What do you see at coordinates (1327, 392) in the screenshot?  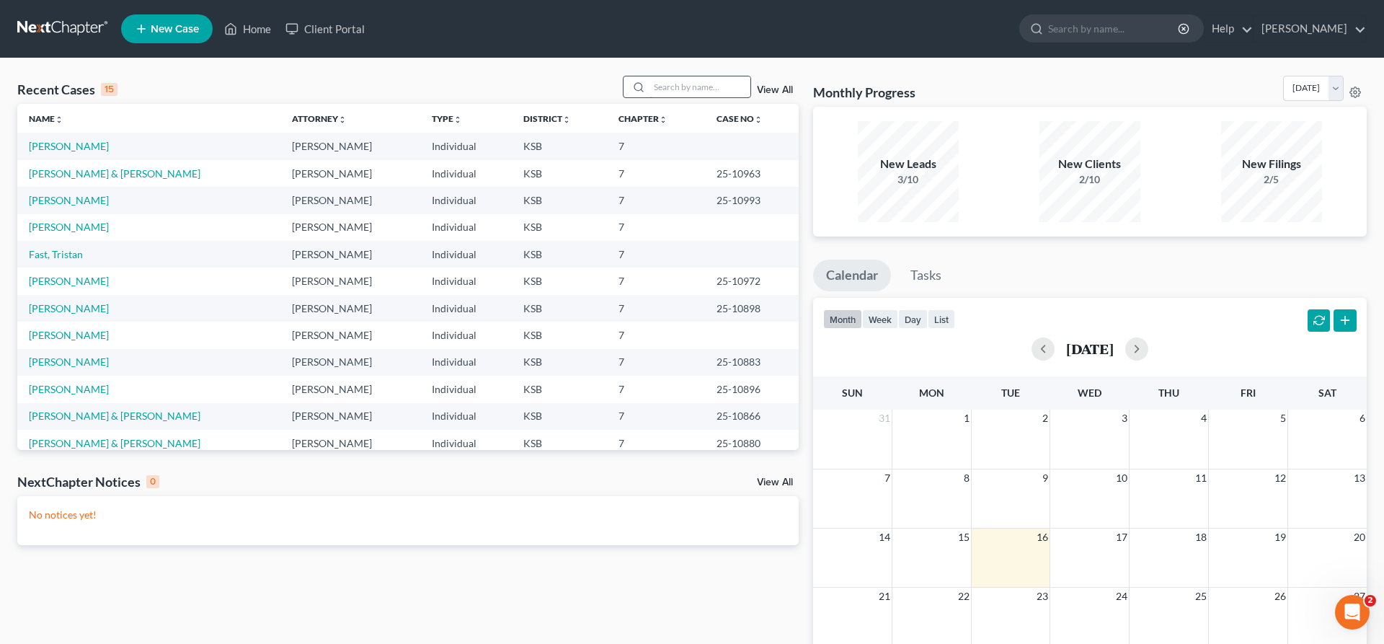 I see `span: Sat` at bounding box center [1327, 392].